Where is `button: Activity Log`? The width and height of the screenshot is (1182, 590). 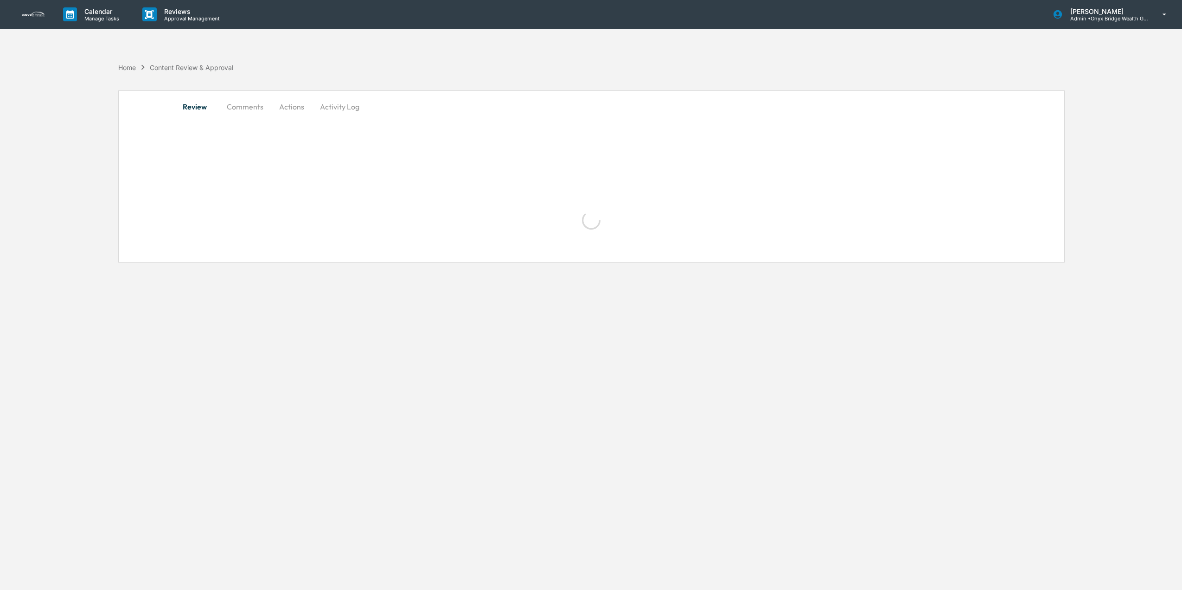 button: Activity Log is located at coordinates (339, 107).